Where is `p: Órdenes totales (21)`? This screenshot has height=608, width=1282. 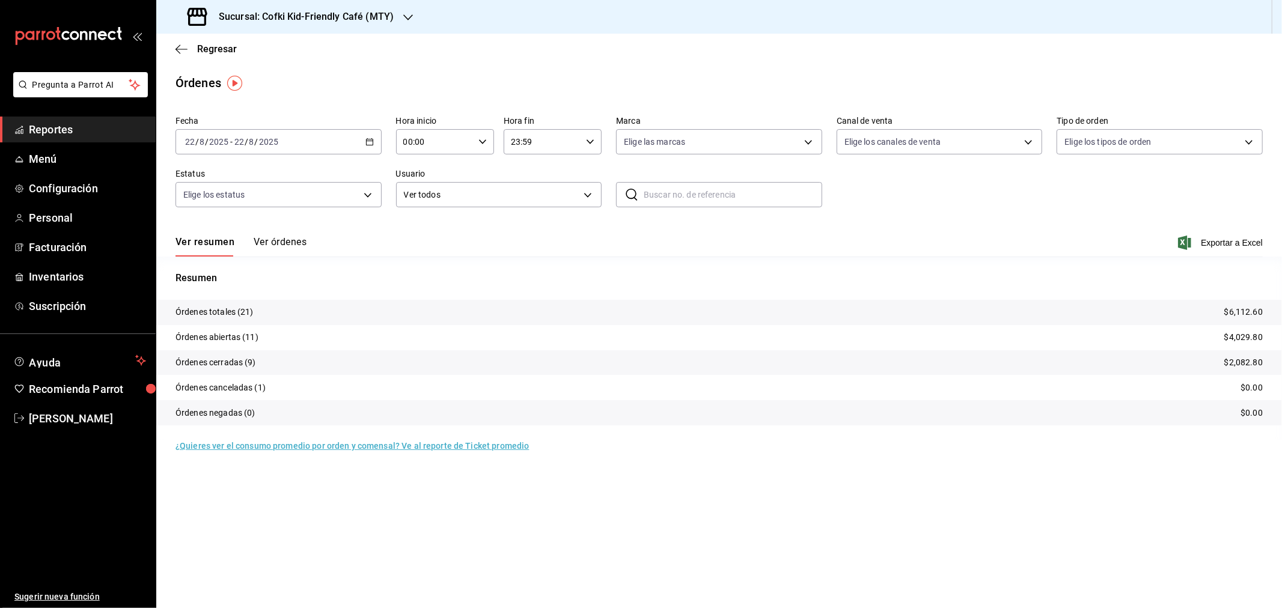
p: Órdenes totales (21) is located at coordinates (215, 312).